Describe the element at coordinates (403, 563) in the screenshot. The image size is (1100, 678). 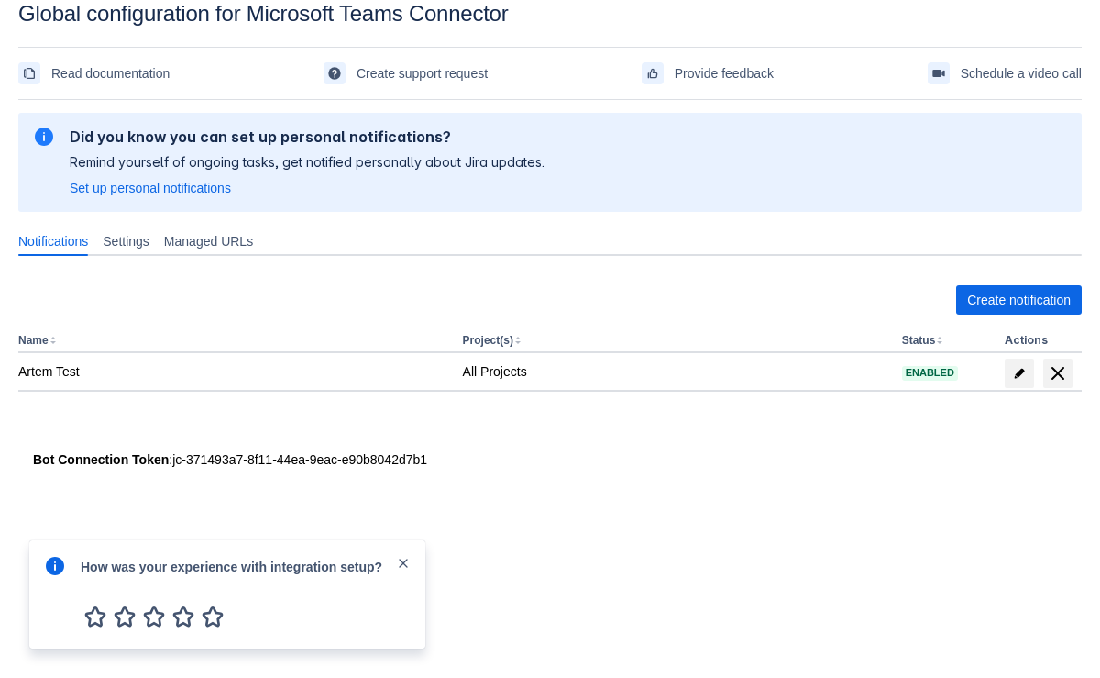
I see `span: close` at that location.